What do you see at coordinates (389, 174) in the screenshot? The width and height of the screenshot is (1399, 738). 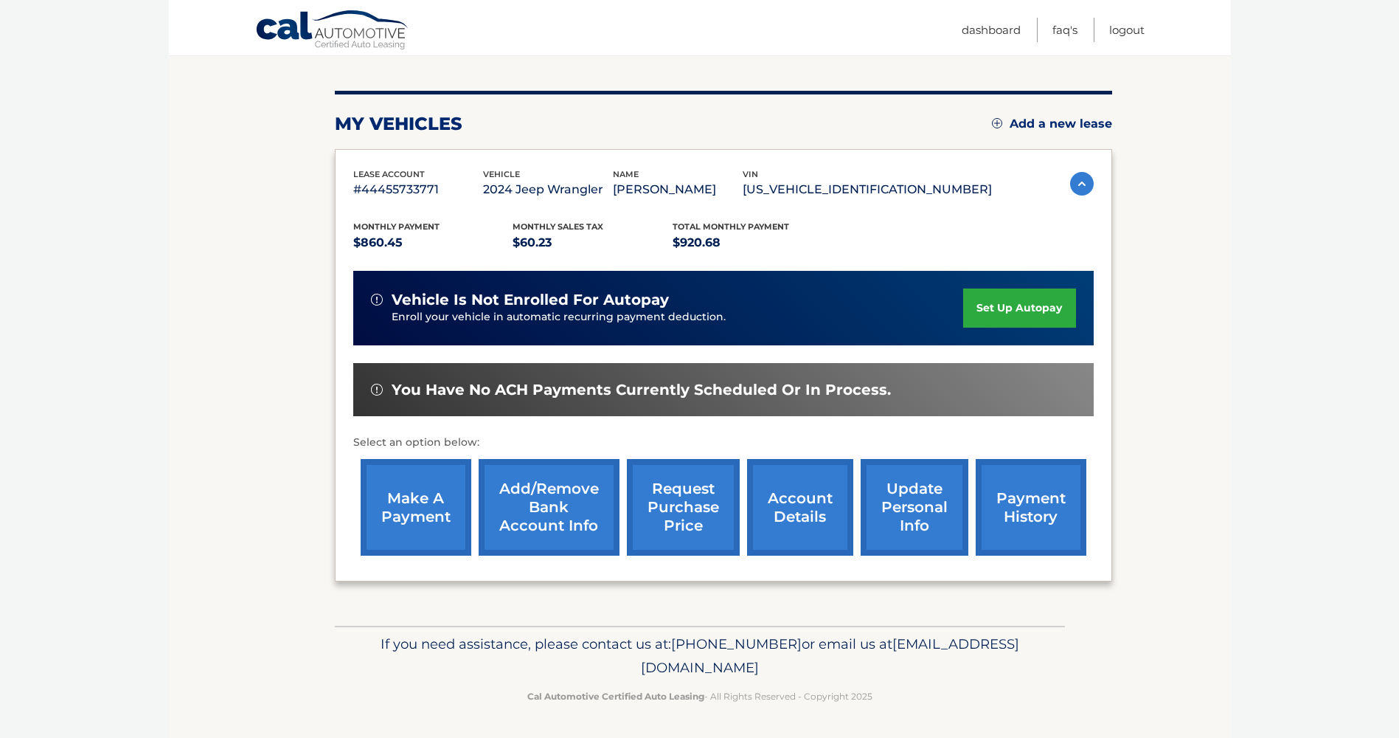 I see `span: lease account` at bounding box center [389, 174].